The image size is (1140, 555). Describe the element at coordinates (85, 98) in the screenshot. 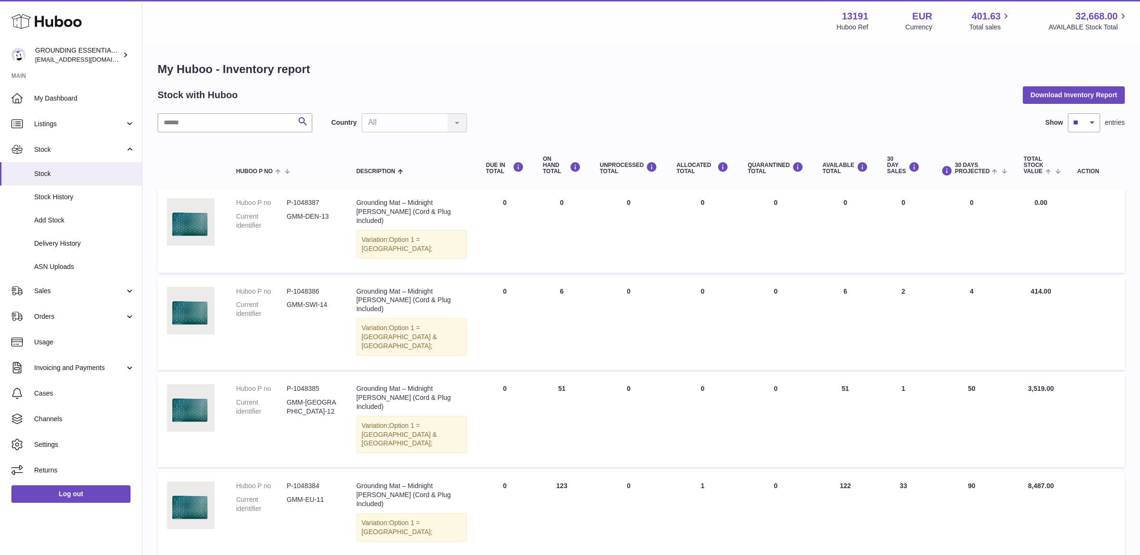

I see `span: My Dashboard` at that location.